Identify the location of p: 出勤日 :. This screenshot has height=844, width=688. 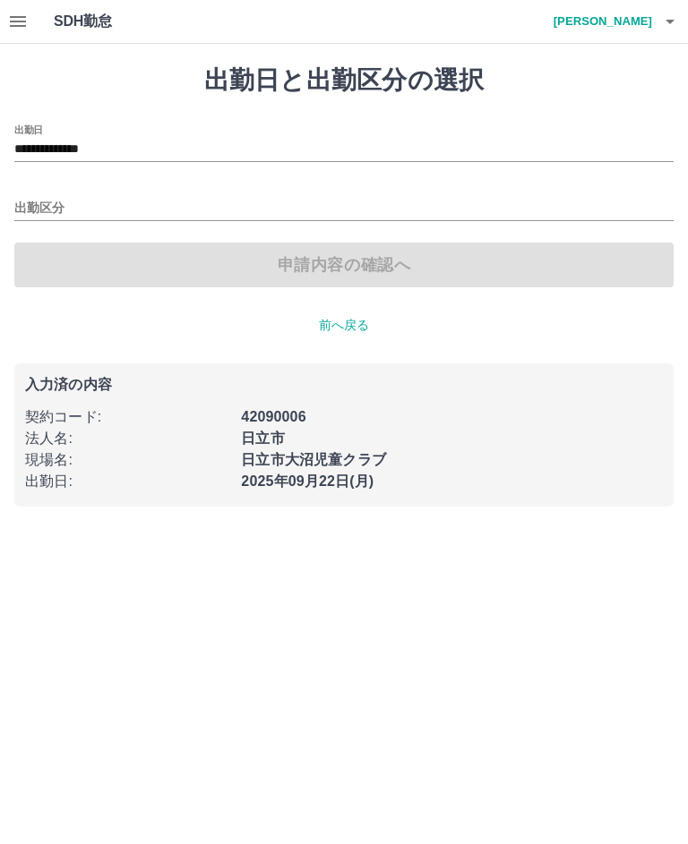
(127, 482).